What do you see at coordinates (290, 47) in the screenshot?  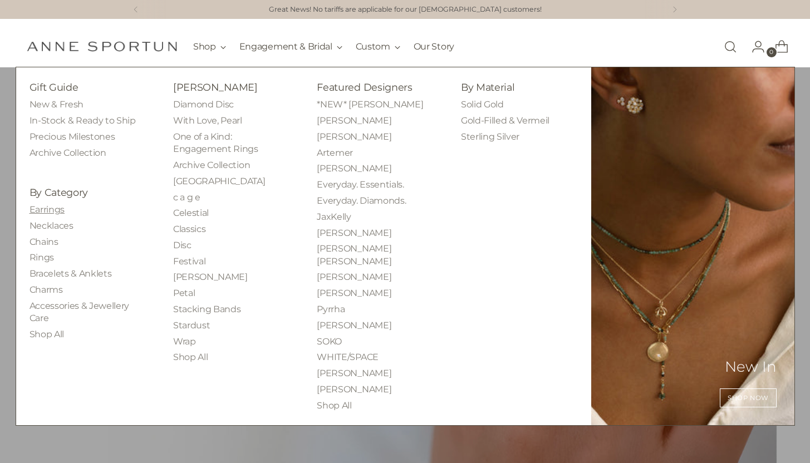 I see `button: Engagement & Bridal` at bounding box center [290, 47].